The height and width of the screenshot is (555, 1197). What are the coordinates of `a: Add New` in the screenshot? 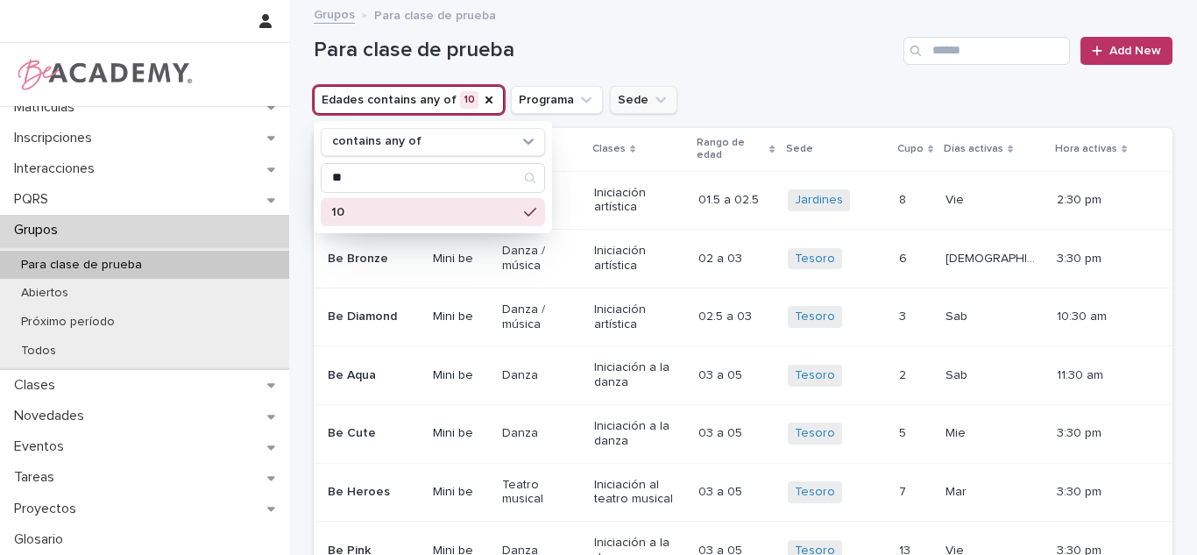 It's located at (1126, 51).